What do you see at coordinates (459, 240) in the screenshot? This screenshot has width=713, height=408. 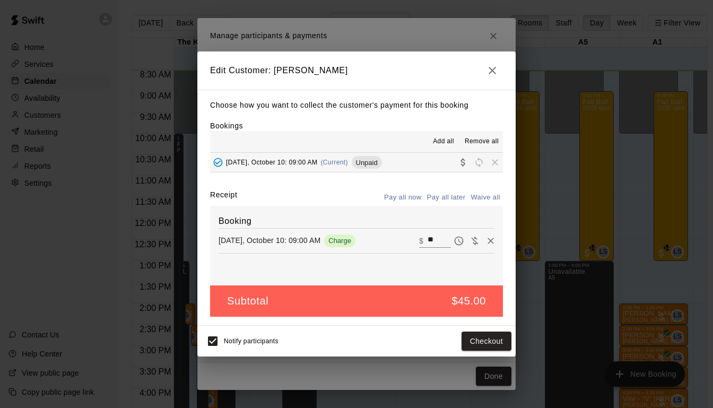 I see `span: Pay later` at bounding box center [459, 240].